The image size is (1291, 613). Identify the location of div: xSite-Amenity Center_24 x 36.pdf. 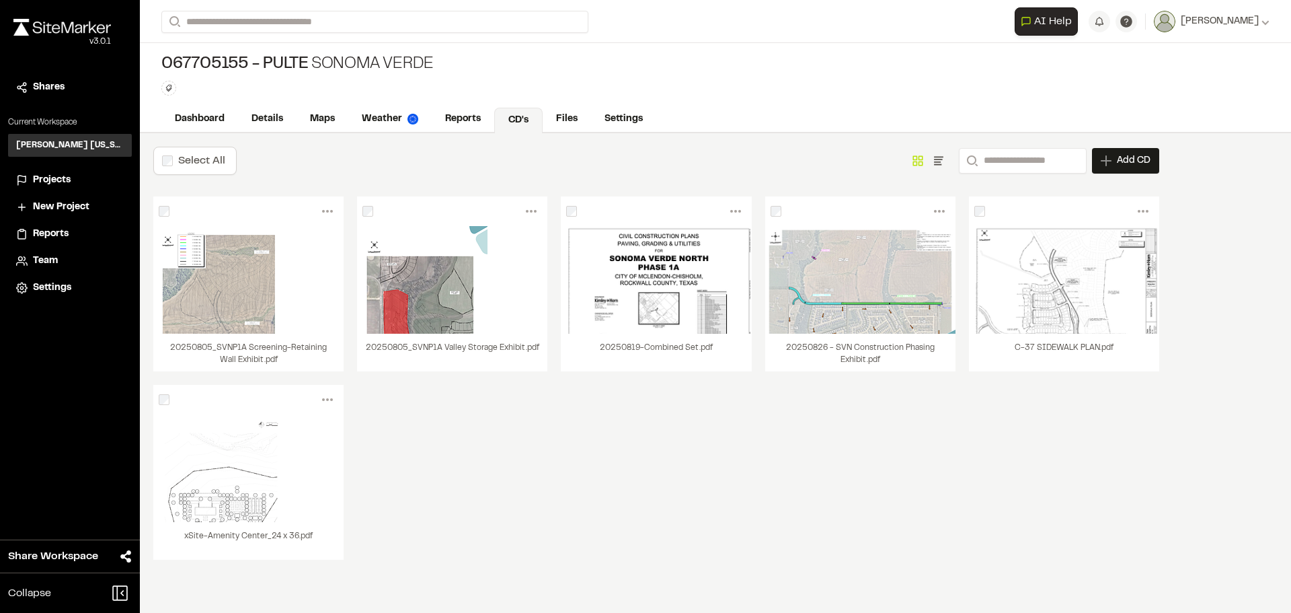
(248, 541).